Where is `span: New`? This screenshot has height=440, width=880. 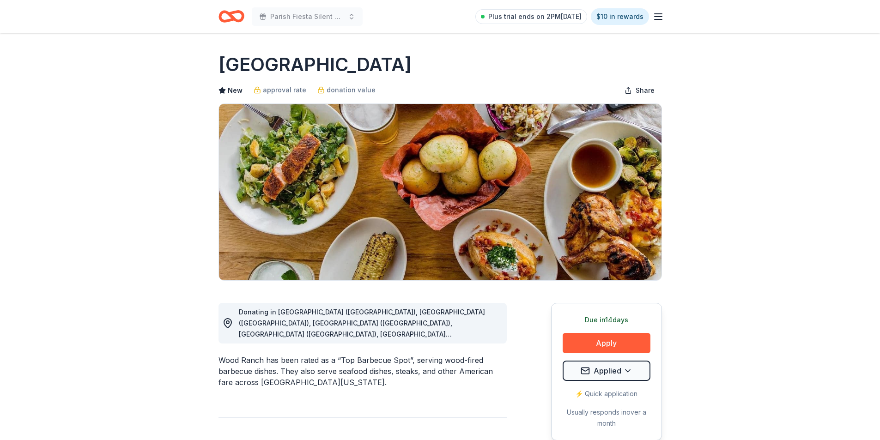 span: New is located at coordinates (235, 91).